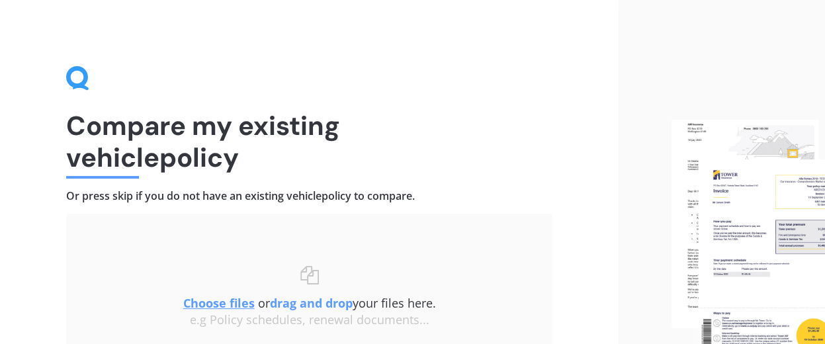  Describe the element at coordinates (311, 303) in the screenshot. I see `b: drag and drop` at that location.